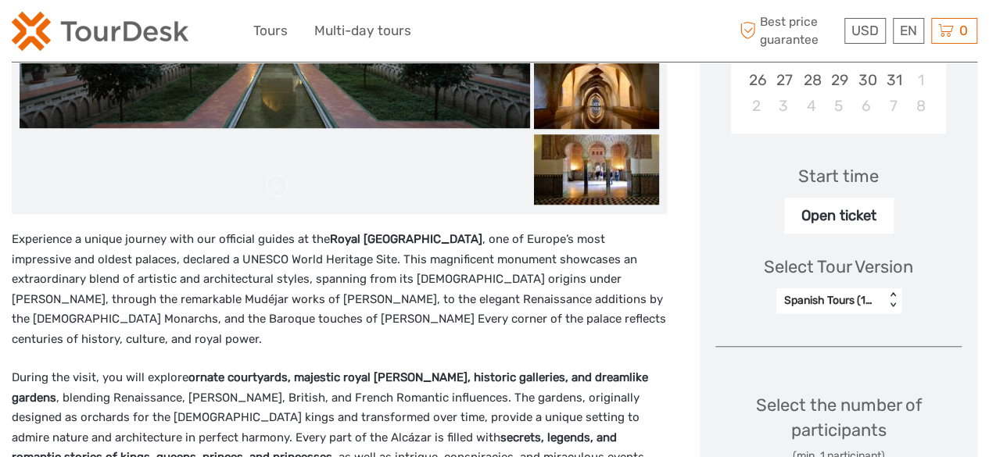 Image resolution: width=989 pixels, height=457 pixels. What do you see at coordinates (920, 80) in the screenshot?
I see `div: Choose Saturday, November 1st, 2025` at bounding box center [920, 80].